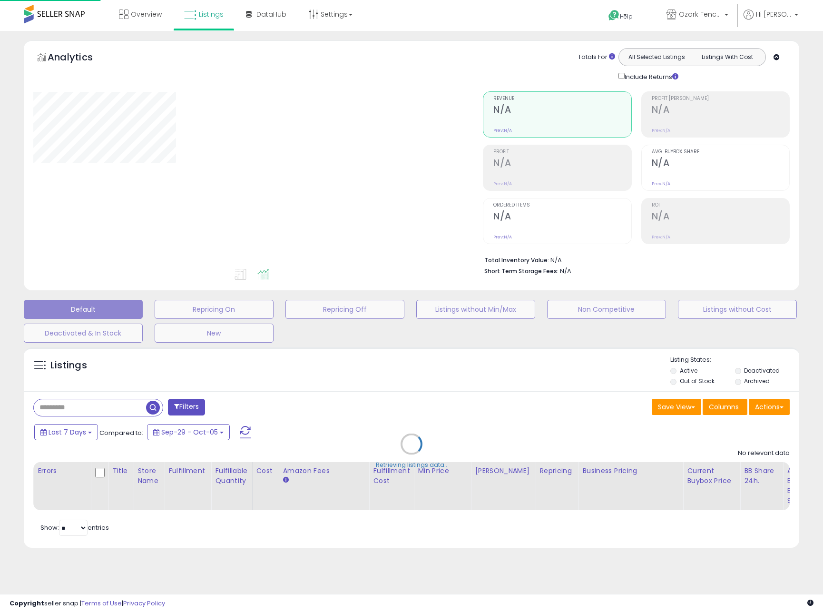 This screenshot has height=613, width=823. Describe the element at coordinates (565, 271) in the screenshot. I see `span: N/A` at that location.